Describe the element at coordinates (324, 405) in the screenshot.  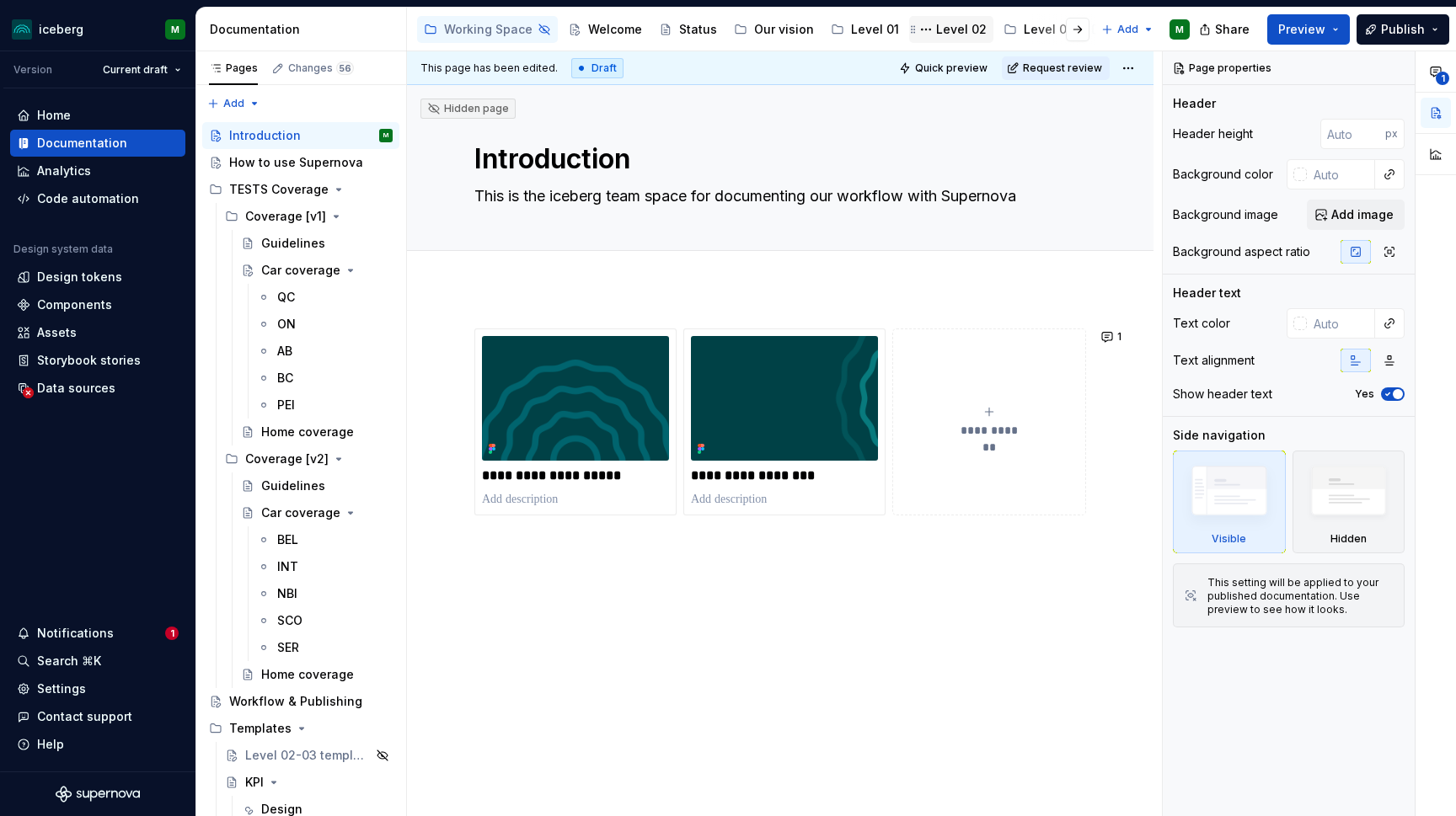
I see `a: PEI` at that location.